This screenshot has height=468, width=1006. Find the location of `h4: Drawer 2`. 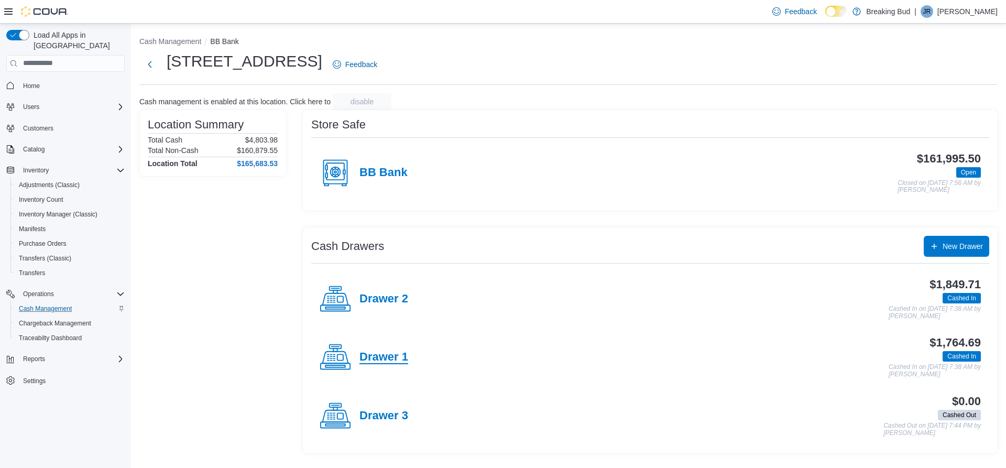

h4: Drawer 2 is located at coordinates (383, 299).